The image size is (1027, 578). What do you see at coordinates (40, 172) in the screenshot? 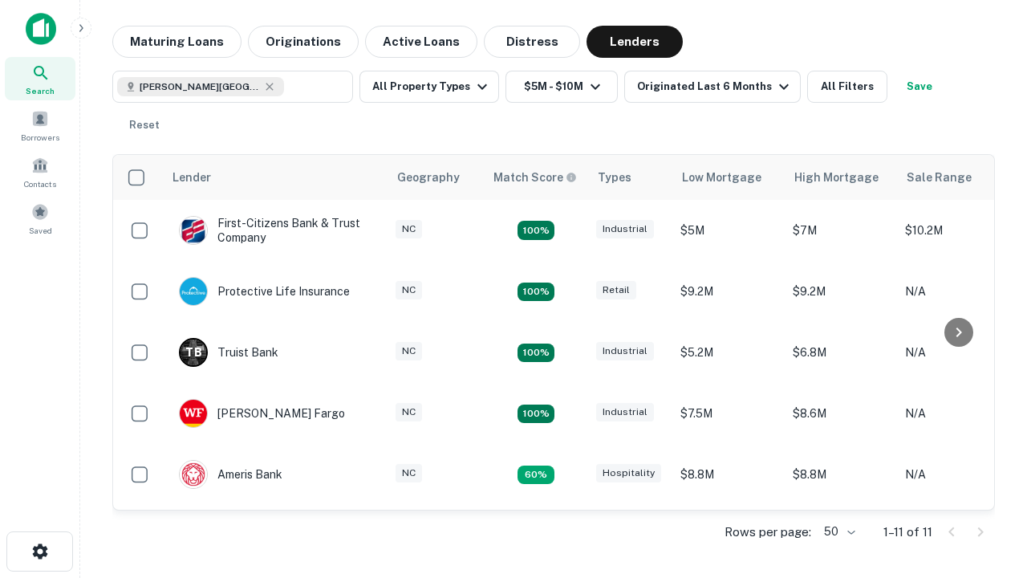
I see `div: Contacts` at bounding box center [40, 172].